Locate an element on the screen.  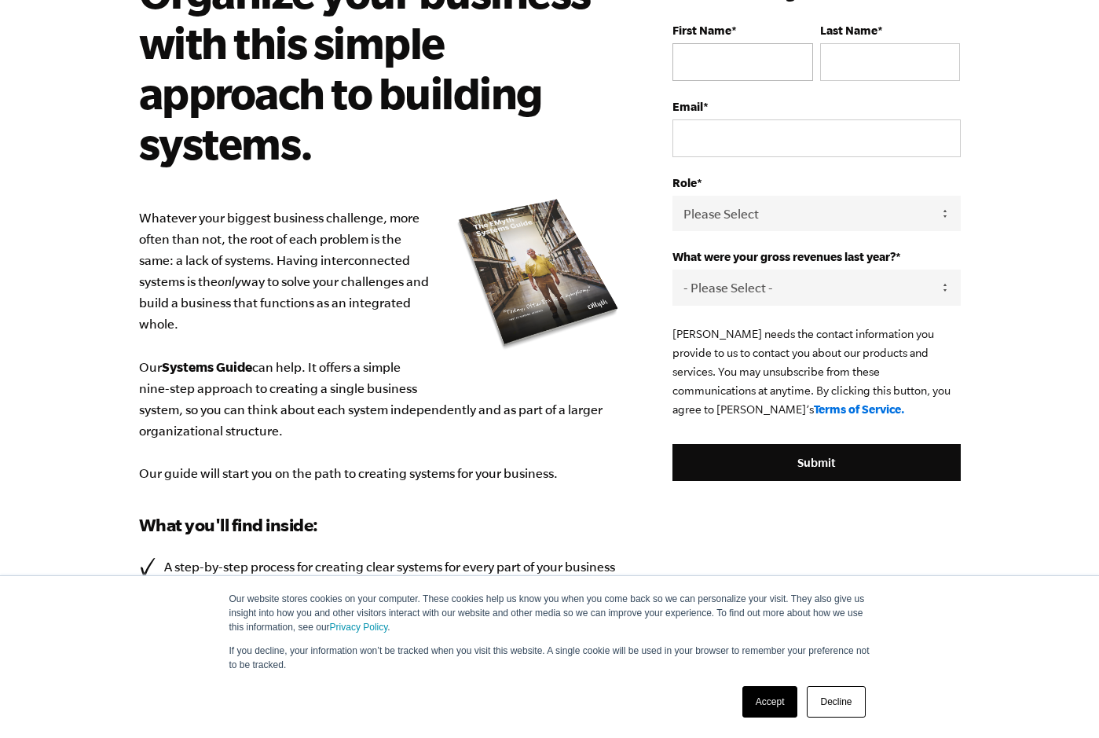
a: Decline is located at coordinates (836, 702).